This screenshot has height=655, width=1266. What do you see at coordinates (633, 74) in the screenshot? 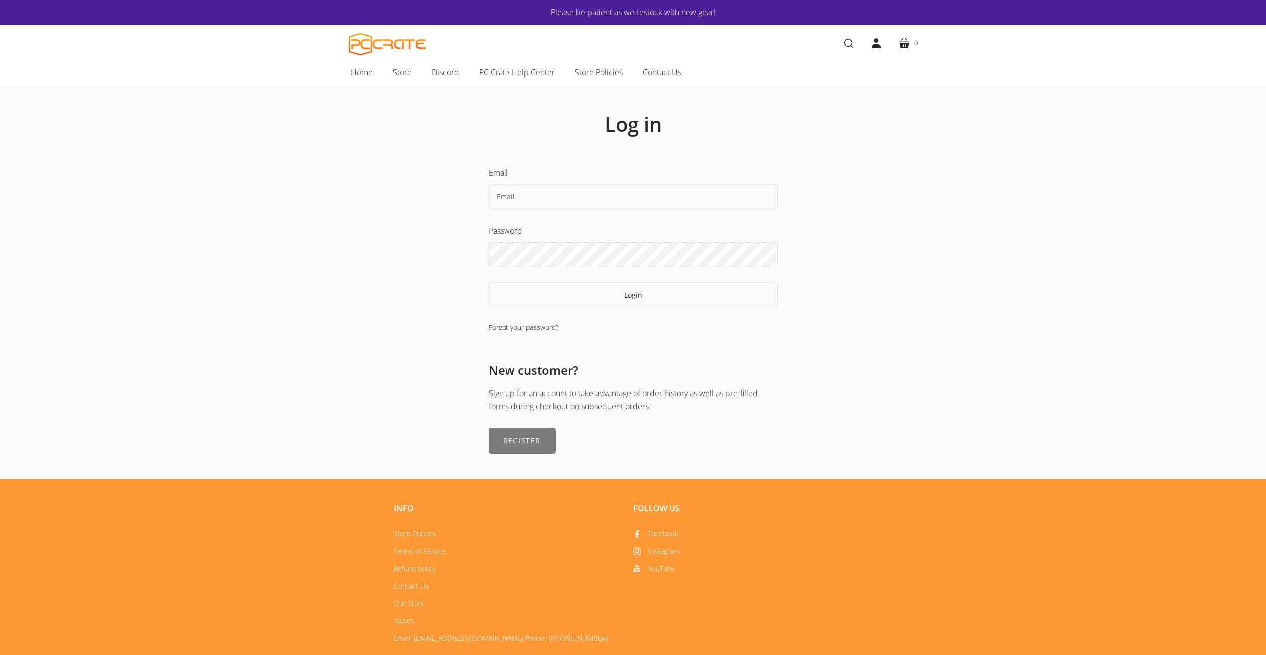
I see `nav: Main navigation` at bounding box center [633, 74].